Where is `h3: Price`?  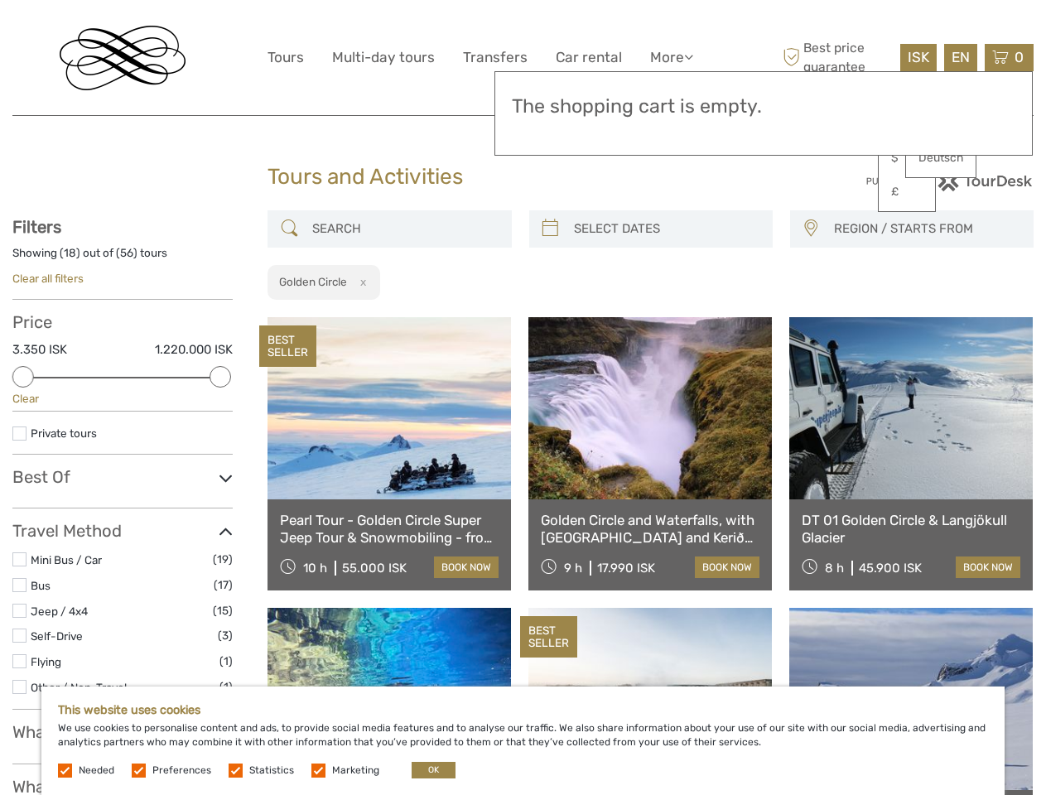 h3: Price is located at coordinates (123, 322).